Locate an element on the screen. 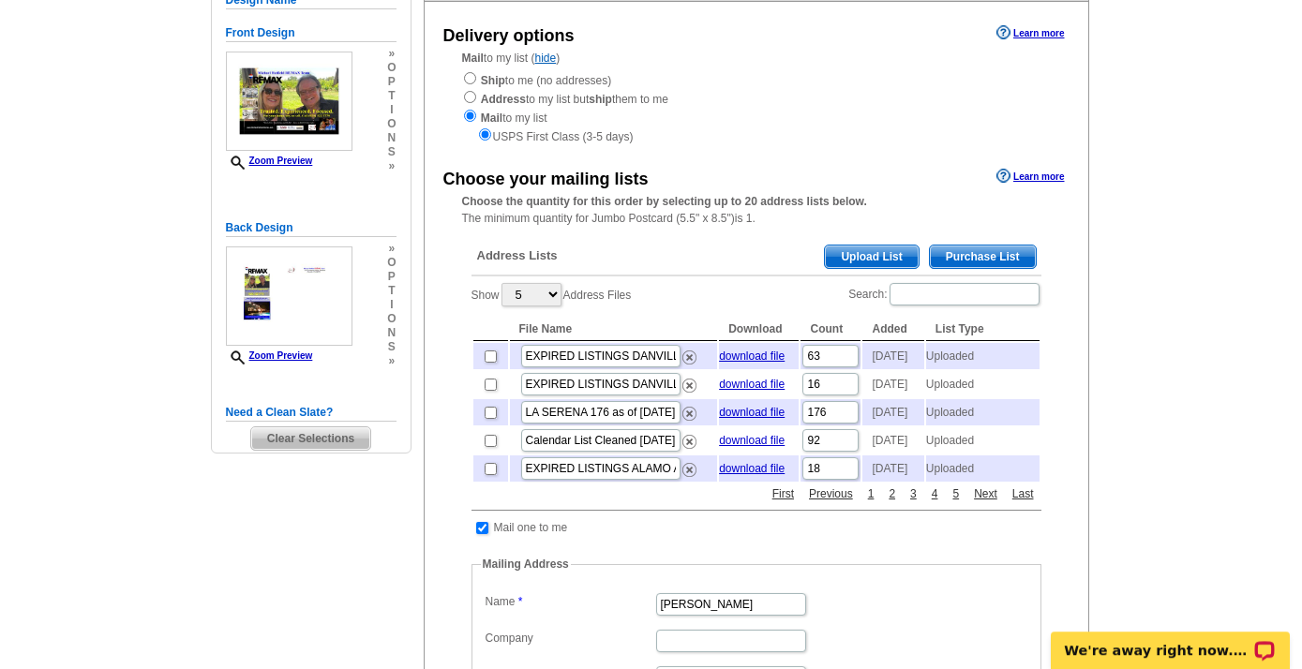 This screenshot has width=1302, height=669. label: Company is located at coordinates (570, 638).